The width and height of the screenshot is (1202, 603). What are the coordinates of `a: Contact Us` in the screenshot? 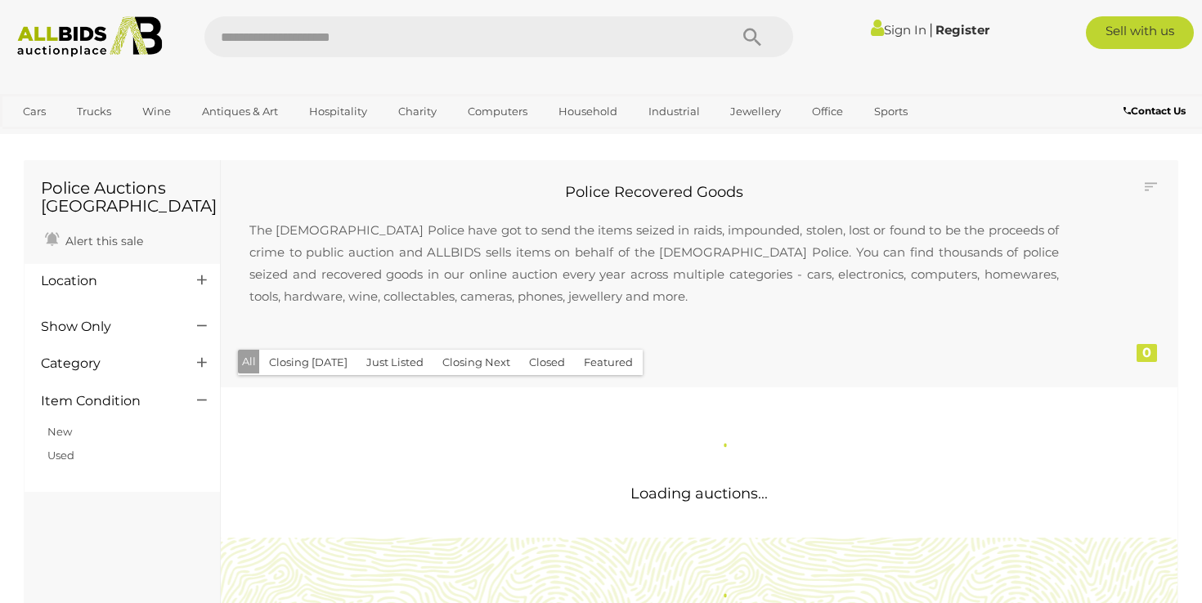 It's located at (1156, 111).